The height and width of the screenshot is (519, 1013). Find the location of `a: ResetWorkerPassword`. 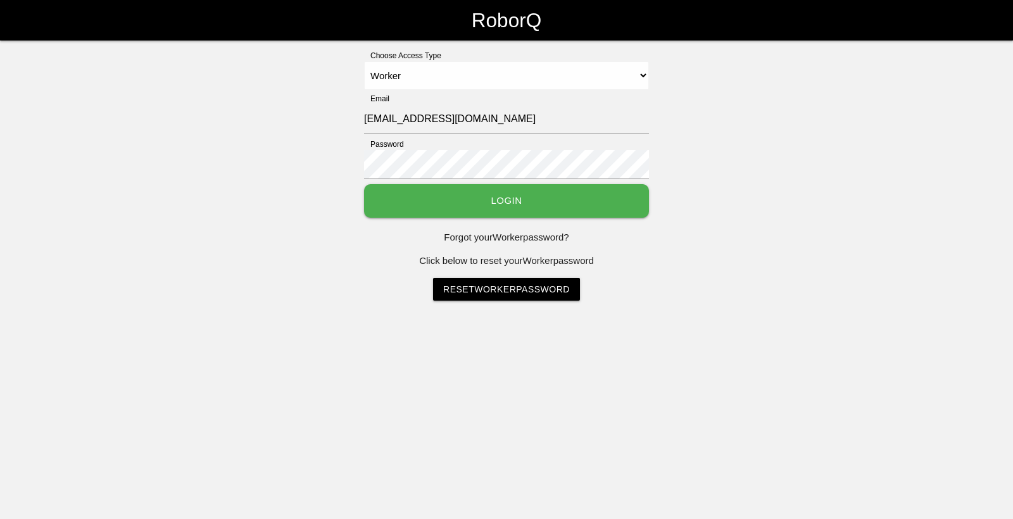

a: ResetWorkerPassword is located at coordinates (507, 289).